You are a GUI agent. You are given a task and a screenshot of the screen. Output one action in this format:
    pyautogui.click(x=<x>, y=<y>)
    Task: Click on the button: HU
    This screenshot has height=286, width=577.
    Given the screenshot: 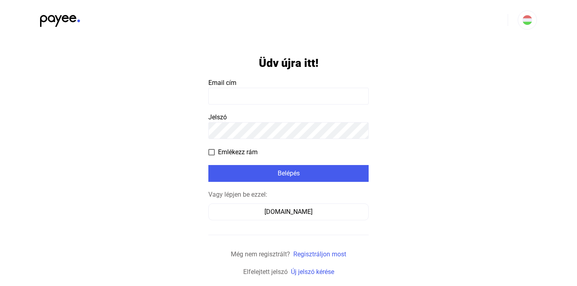 What is the action you would take?
    pyautogui.click(x=527, y=20)
    